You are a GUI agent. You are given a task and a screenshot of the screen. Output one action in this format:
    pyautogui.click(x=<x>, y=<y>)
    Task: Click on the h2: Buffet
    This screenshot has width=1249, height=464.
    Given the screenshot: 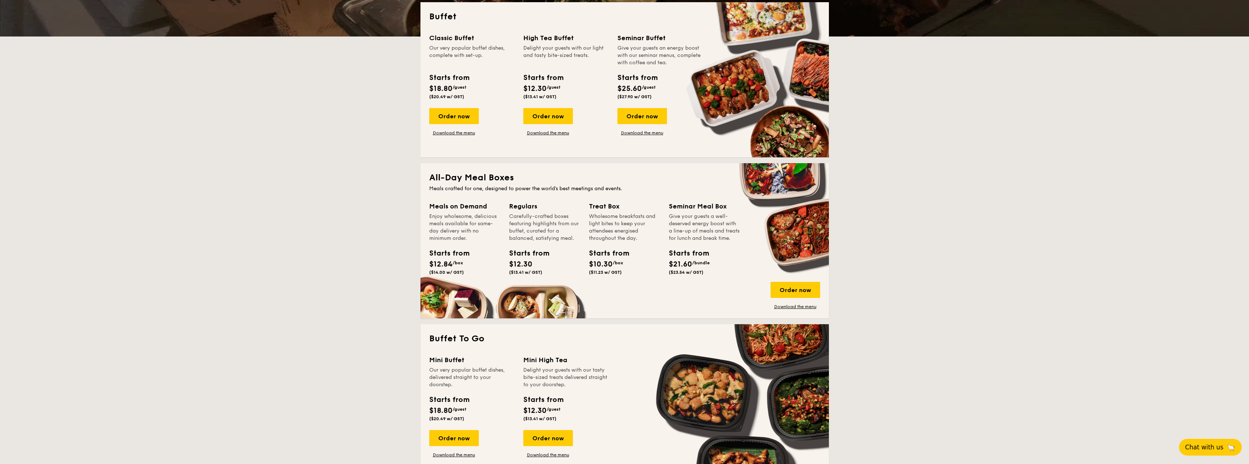 What is the action you would take?
    pyautogui.click(x=625, y=17)
    